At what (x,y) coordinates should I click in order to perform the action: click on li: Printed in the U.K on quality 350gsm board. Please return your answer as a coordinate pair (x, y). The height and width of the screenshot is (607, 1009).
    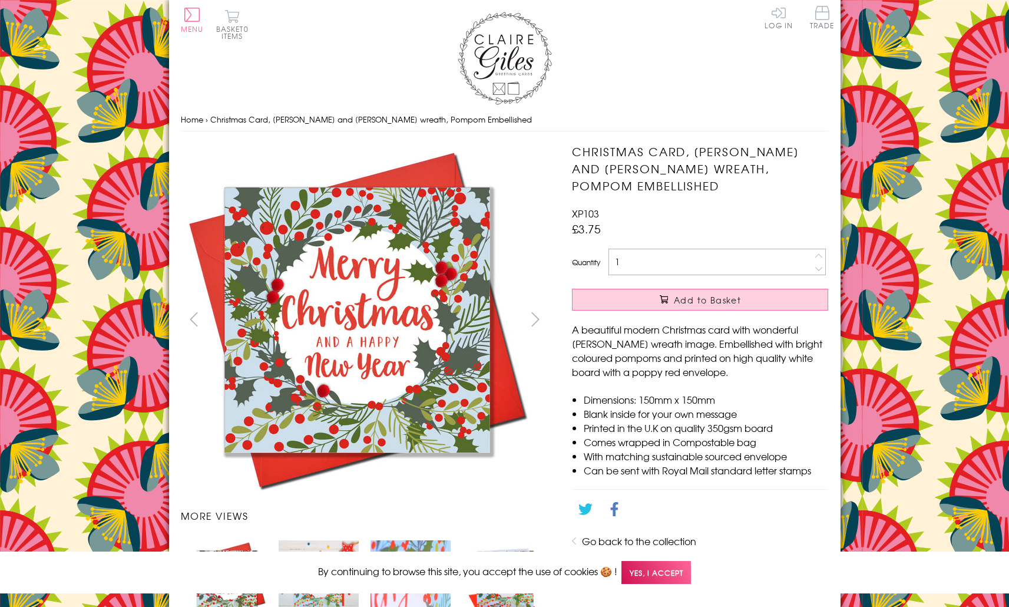
    Looking at the image, I should click on (706, 428).